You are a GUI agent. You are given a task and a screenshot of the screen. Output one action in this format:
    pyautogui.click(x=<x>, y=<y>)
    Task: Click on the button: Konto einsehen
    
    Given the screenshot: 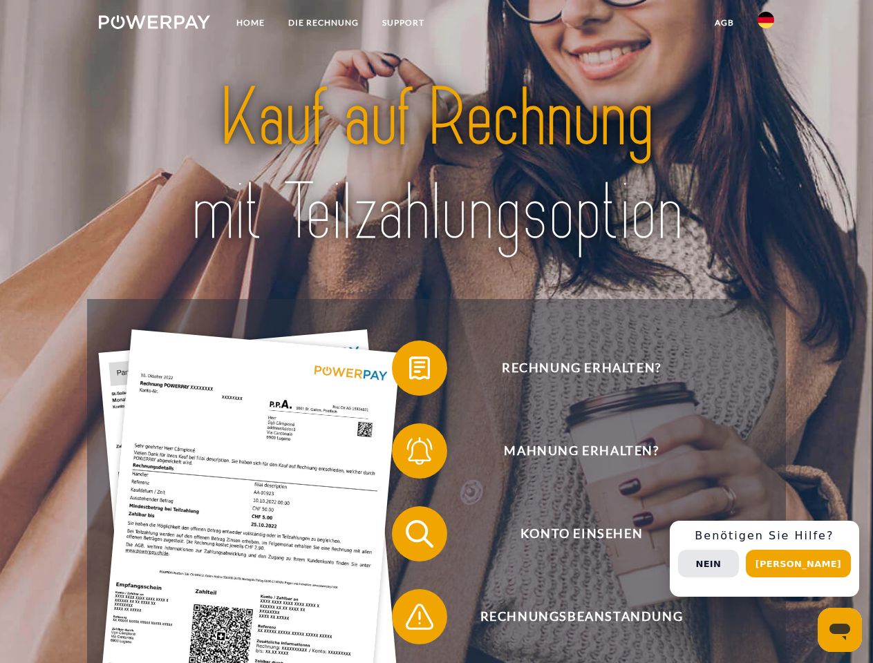 What is the action you would take?
    pyautogui.click(x=571, y=534)
    